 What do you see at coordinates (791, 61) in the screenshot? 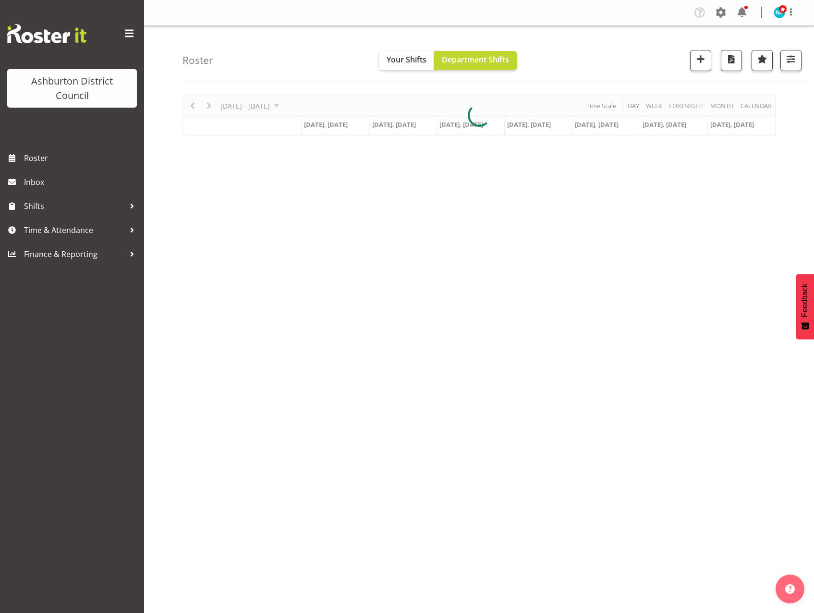
I see `button: Filter Shifts` at bounding box center [791, 61].